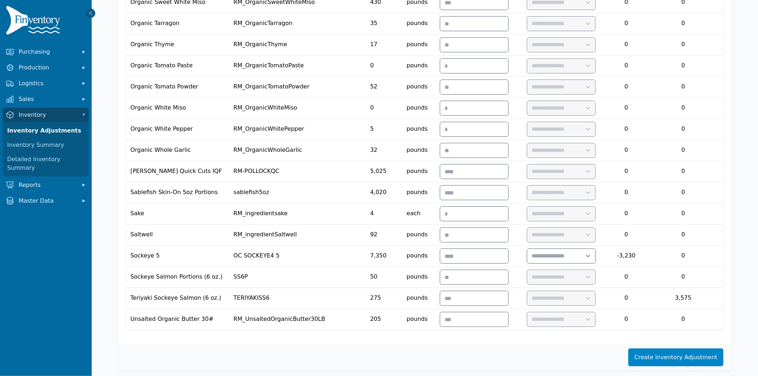 The width and height of the screenshot is (758, 376). What do you see at coordinates (47, 115) in the screenshot?
I see `span: Inventory` at bounding box center [47, 115].